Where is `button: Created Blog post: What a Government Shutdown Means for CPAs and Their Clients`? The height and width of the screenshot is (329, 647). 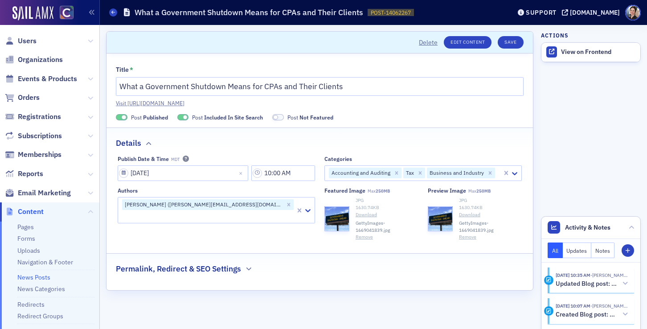 button: Created Blog post: What a Government Shutdown Means for CPAs and Their Clients is located at coordinates (592, 314).